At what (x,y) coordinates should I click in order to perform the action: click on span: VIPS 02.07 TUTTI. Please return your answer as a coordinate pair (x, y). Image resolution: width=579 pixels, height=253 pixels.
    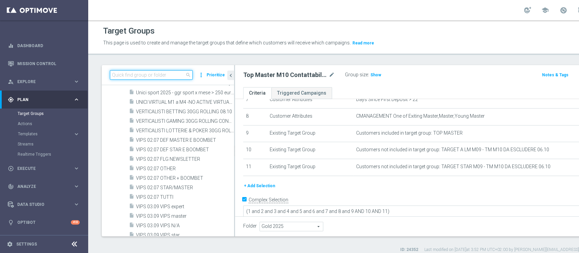
    Looking at the image, I should click on (185, 197).